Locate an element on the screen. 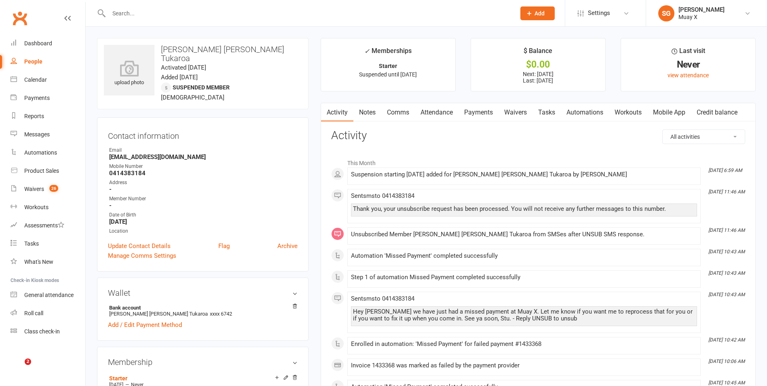 The image size is (767, 386). a: Activity is located at coordinates (337, 112).